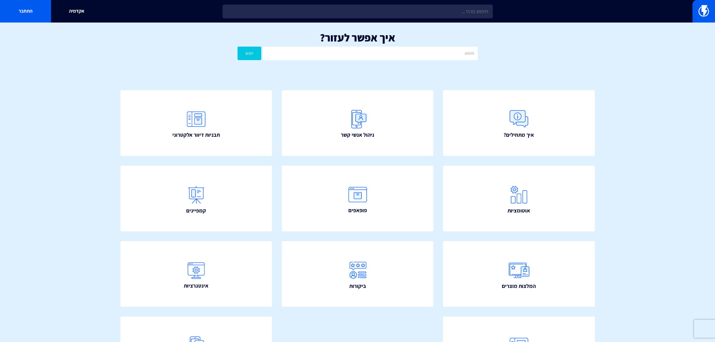 The height and width of the screenshot is (342, 715). Describe the element at coordinates (358, 286) in the screenshot. I see `span: ביקורות` at that location.